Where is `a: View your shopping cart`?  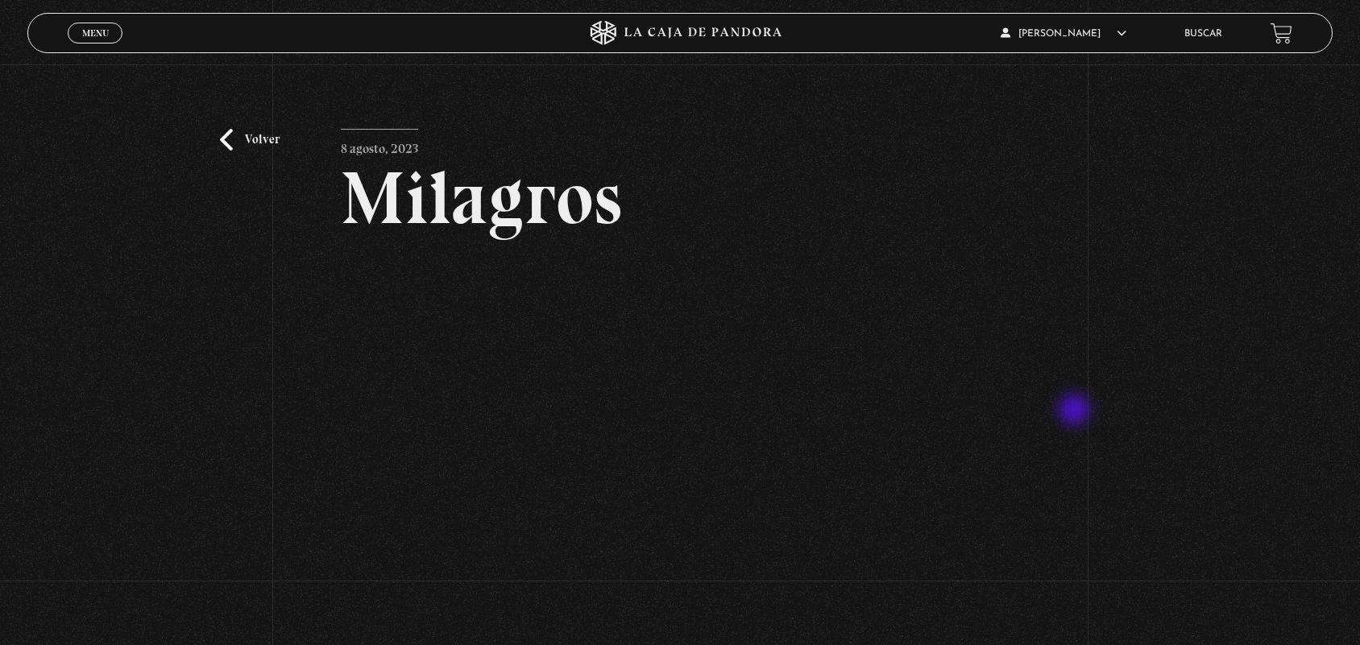
a: View your shopping cart is located at coordinates (1281, 33).